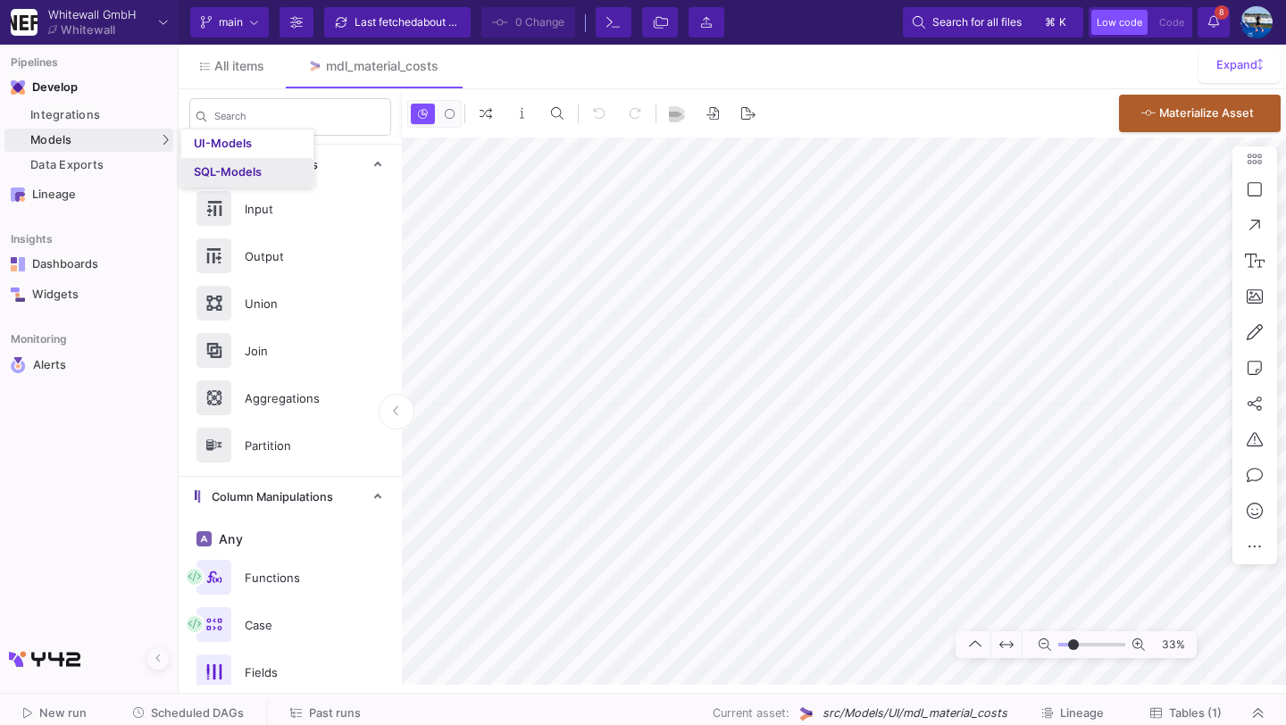 The image size is (1286, 725). What do you see at coordinates (296, 673) in the screenshot?
I see `div: Fields` at bounding box center [296, 673].